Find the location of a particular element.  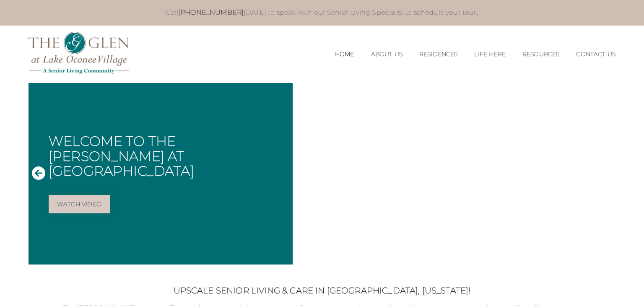

a: Watch Video is located at coordinates (79, 204).